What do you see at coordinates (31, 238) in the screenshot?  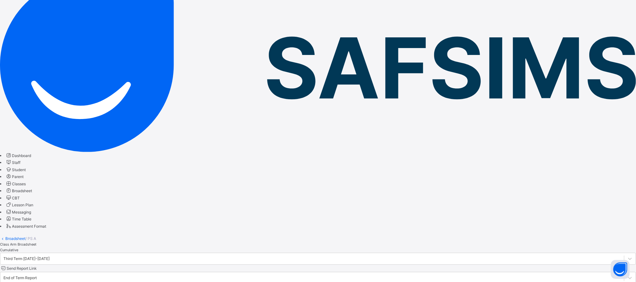 I see `span: / PS A` at bounding box center [31, 238].